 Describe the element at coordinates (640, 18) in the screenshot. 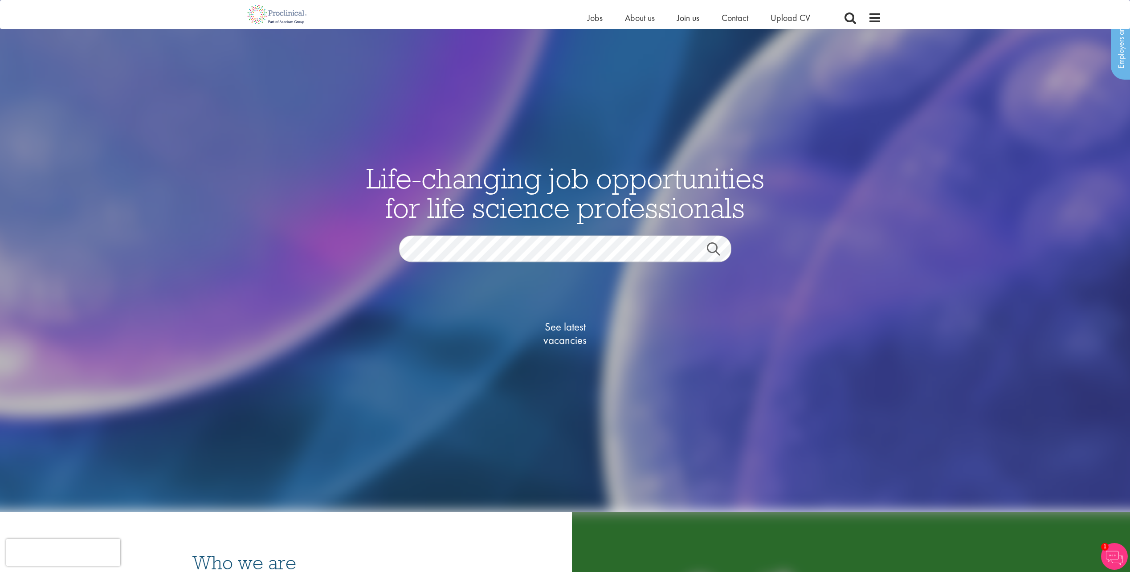

I see `span: About us` at that location.